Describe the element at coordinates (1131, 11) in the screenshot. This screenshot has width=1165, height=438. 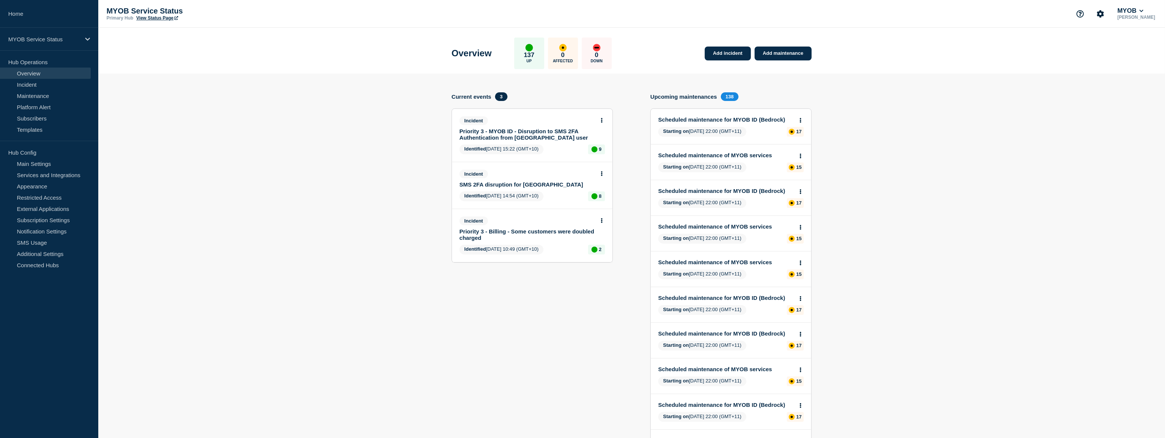
I see `button: MYOB` at that location.